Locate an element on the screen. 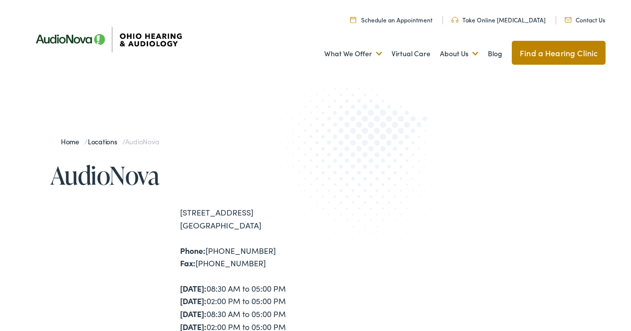 The height and width of the screenshot is (331, 631). img: Calendar Icon to schedule a hearing appointment in Cincinnati, OH is located at coordinates (353, 19).